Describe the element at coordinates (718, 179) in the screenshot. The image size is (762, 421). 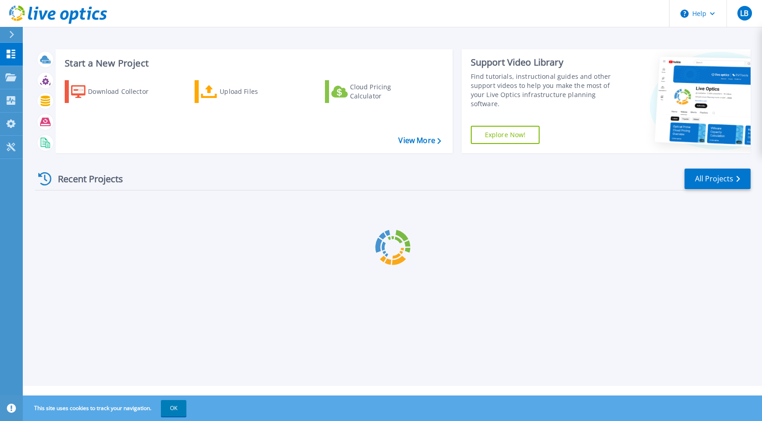
I see `a: All Projects` at that location.